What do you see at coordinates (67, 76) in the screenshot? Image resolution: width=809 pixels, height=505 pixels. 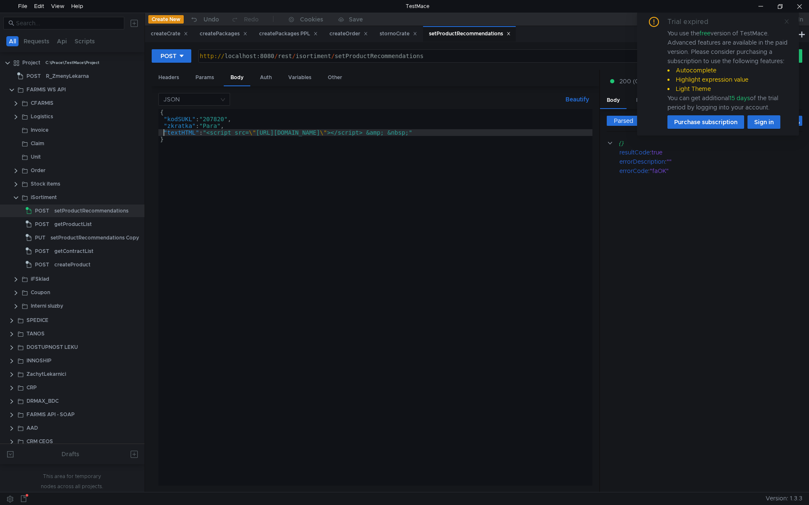 I see `div: R_ZmenyLekarna` at bounding box center [67, 76].